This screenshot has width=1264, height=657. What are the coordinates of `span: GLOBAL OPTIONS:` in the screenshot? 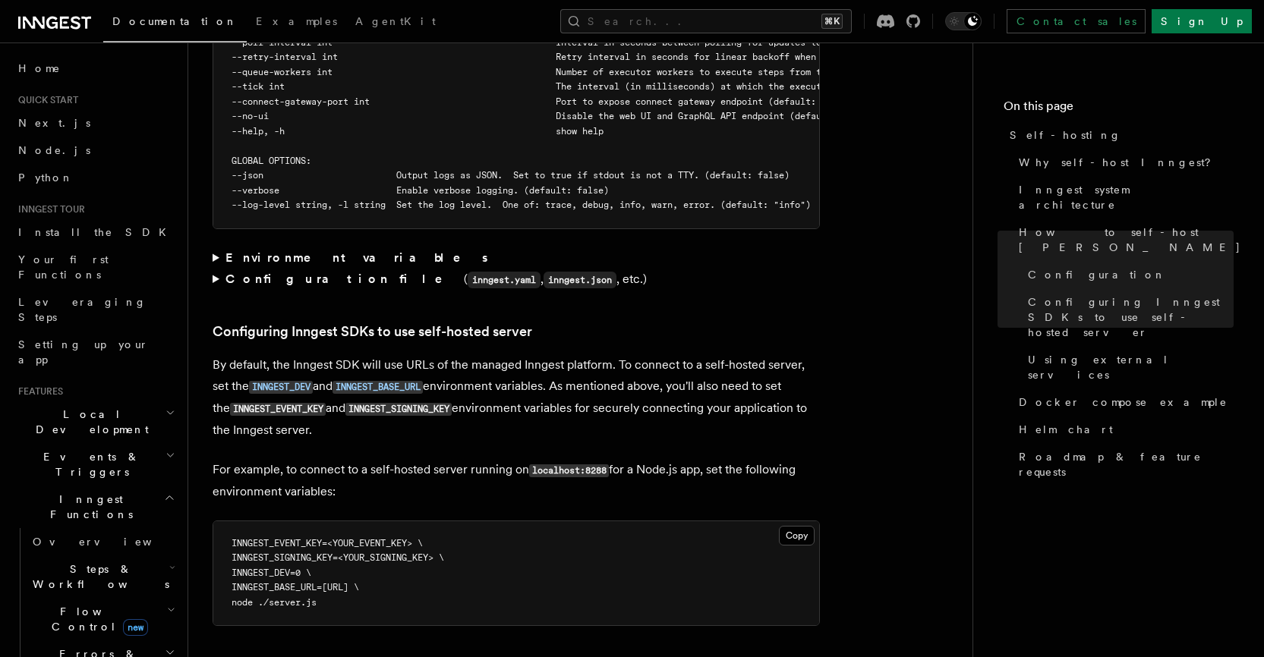 It's located at (271, 161).